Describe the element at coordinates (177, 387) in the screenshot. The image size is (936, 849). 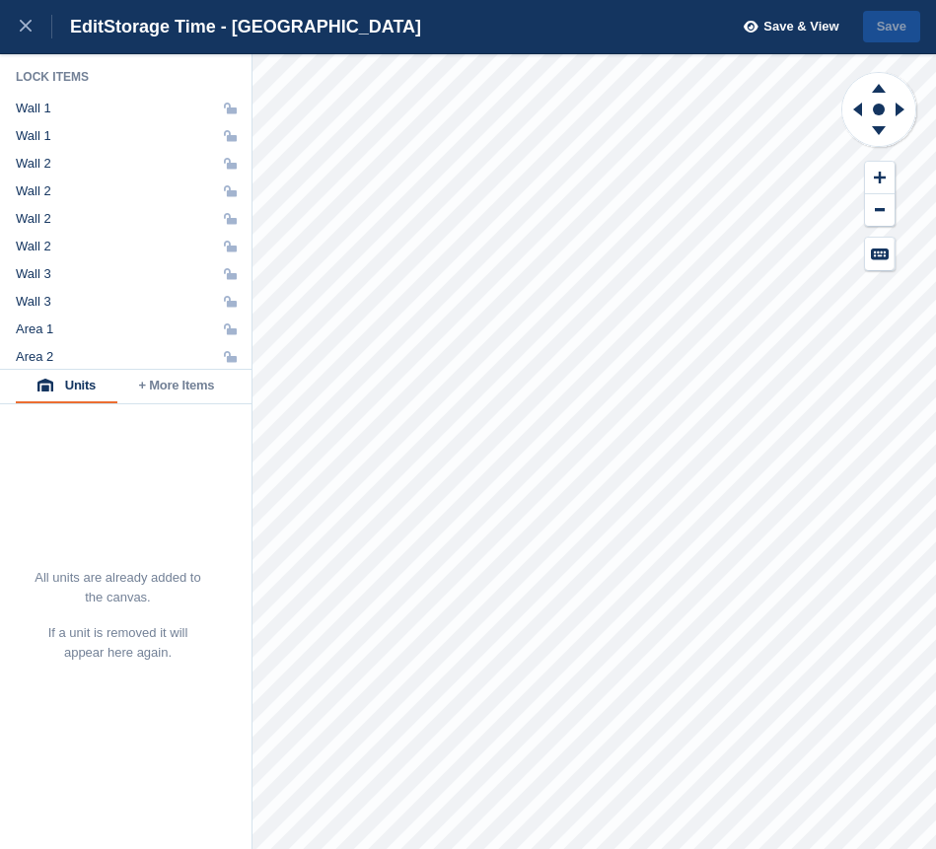
I see `button: + More Items` at that location.